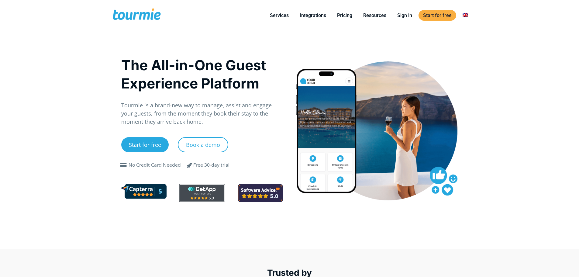 The width and height of the screenshot is (579, 277). What do you see at coordinates (202, 113) in the screenshot?
I see `p: Tourmie is a brand-new way to manage, assist and engage your guests, from the moment they book th...` at bounding box center [202, 113].